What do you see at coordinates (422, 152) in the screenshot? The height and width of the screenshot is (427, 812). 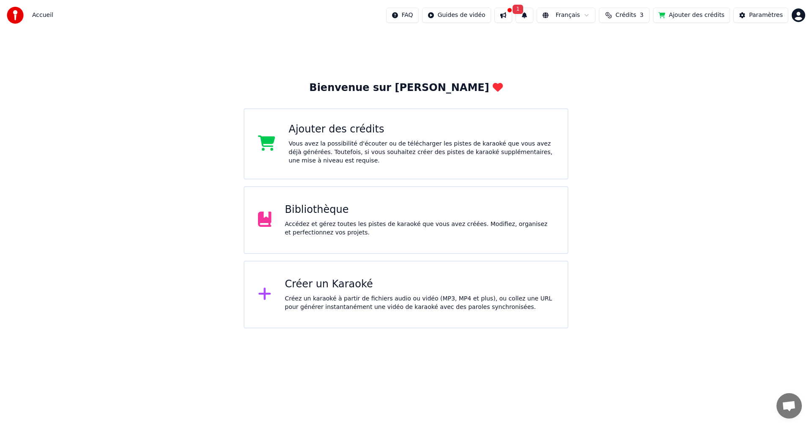 I see `div: Vous avez la possibilité d'écouter ou de télécharger les pistes de karaoké que vous avez déjà gén...` at bounding box center [422, 152].